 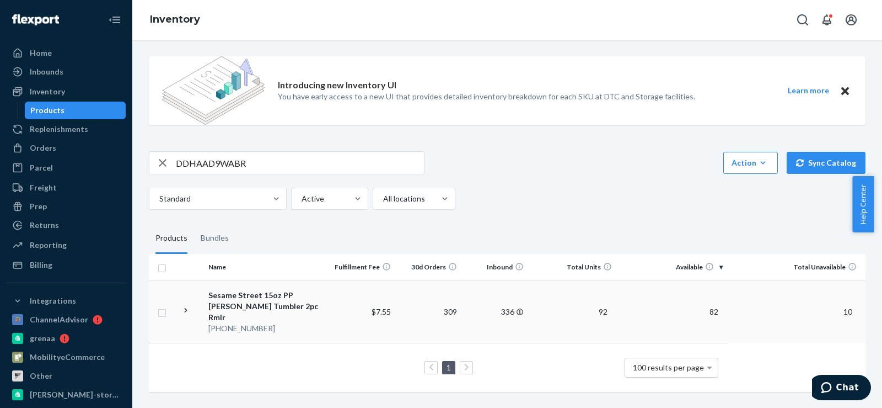 What do you see at coordinates (76, 110) in the screenshot?
I see `a: Products` at bounding box center [76, 110].